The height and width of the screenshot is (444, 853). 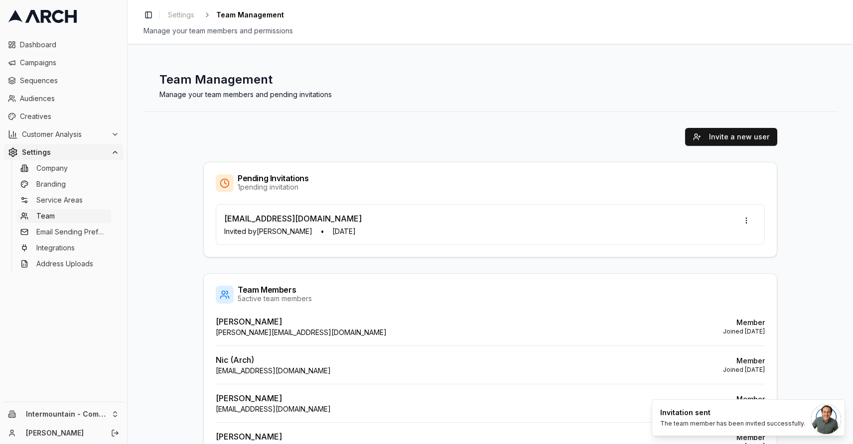 I want to click on span: Customer Analysis, so click(x=64, y=134).